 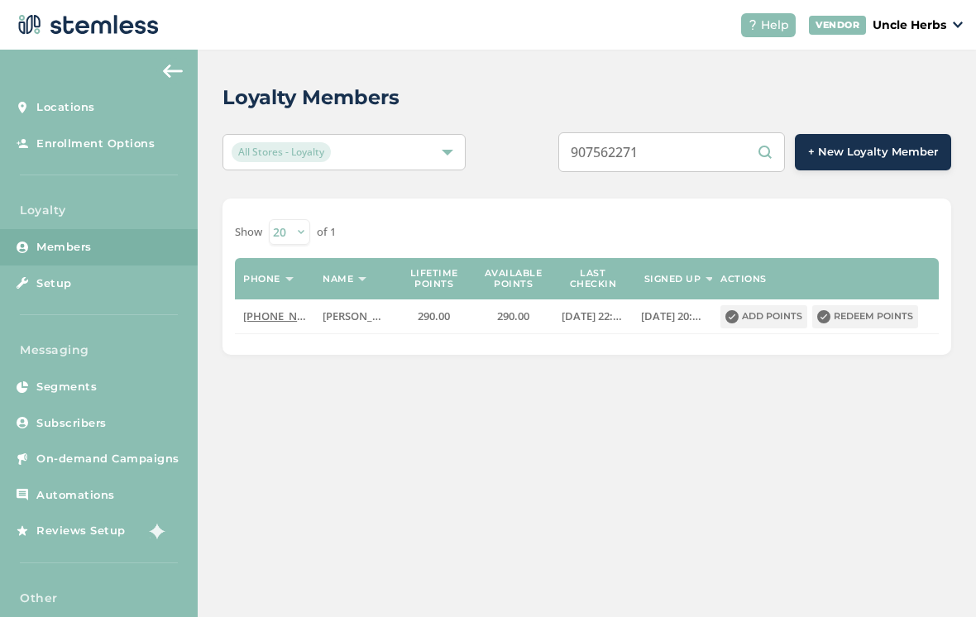 I want to click on span: Reviews Setup, so click(x=81, y=531).